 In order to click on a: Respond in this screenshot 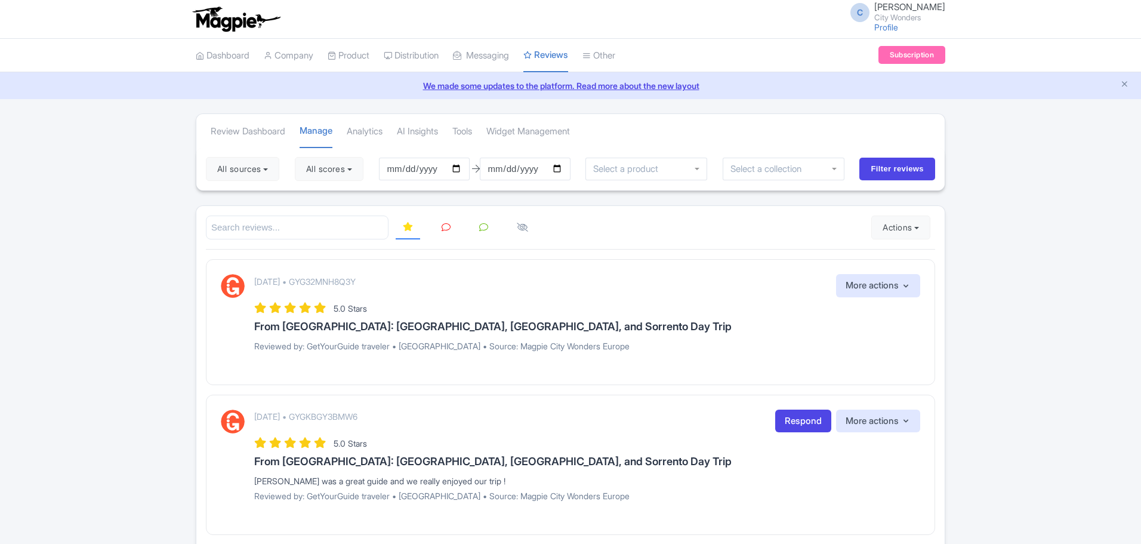, I will do `click(803, 421)`.